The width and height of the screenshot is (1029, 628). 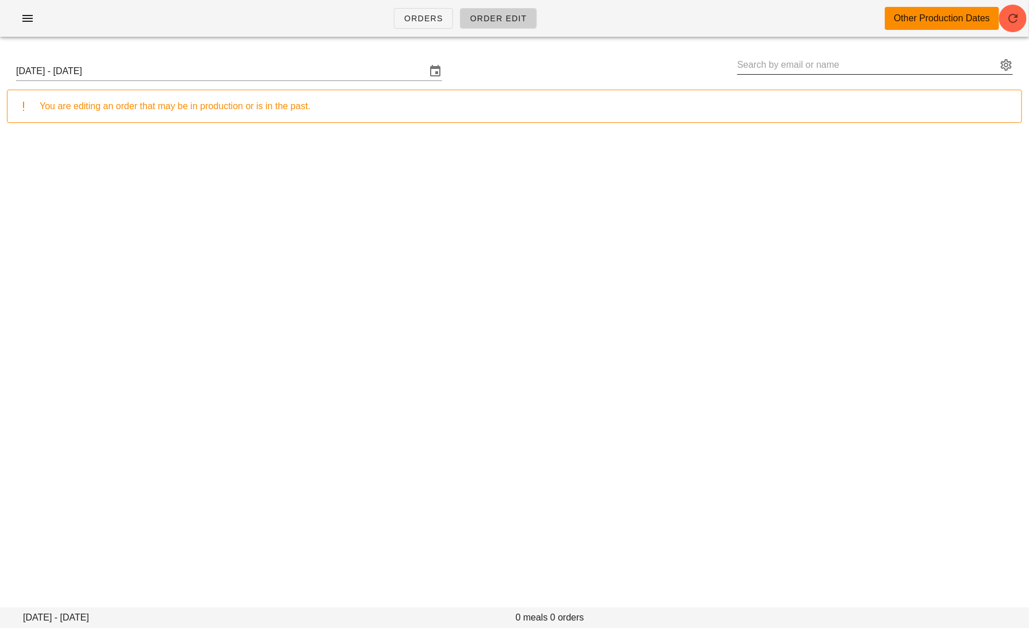 What do you see at coordinates (423, 18) in the screenshot?
I see `span: Orders` at bounding box center [423, 18].